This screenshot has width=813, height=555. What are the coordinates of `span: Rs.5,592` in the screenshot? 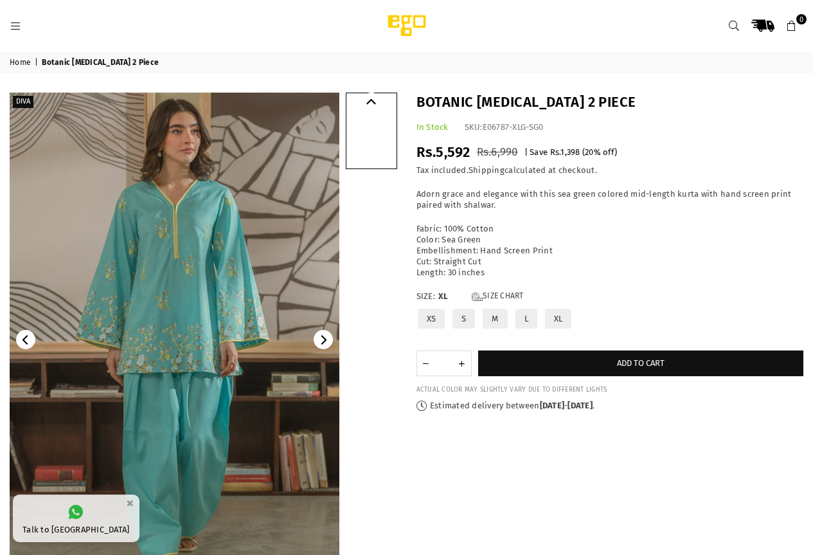 It's located at (443, 152).